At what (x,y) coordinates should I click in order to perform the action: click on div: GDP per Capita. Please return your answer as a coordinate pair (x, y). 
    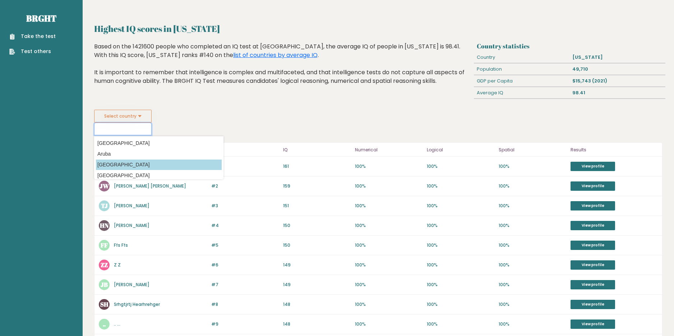
    Looking at the image, I should click on (521, 81).